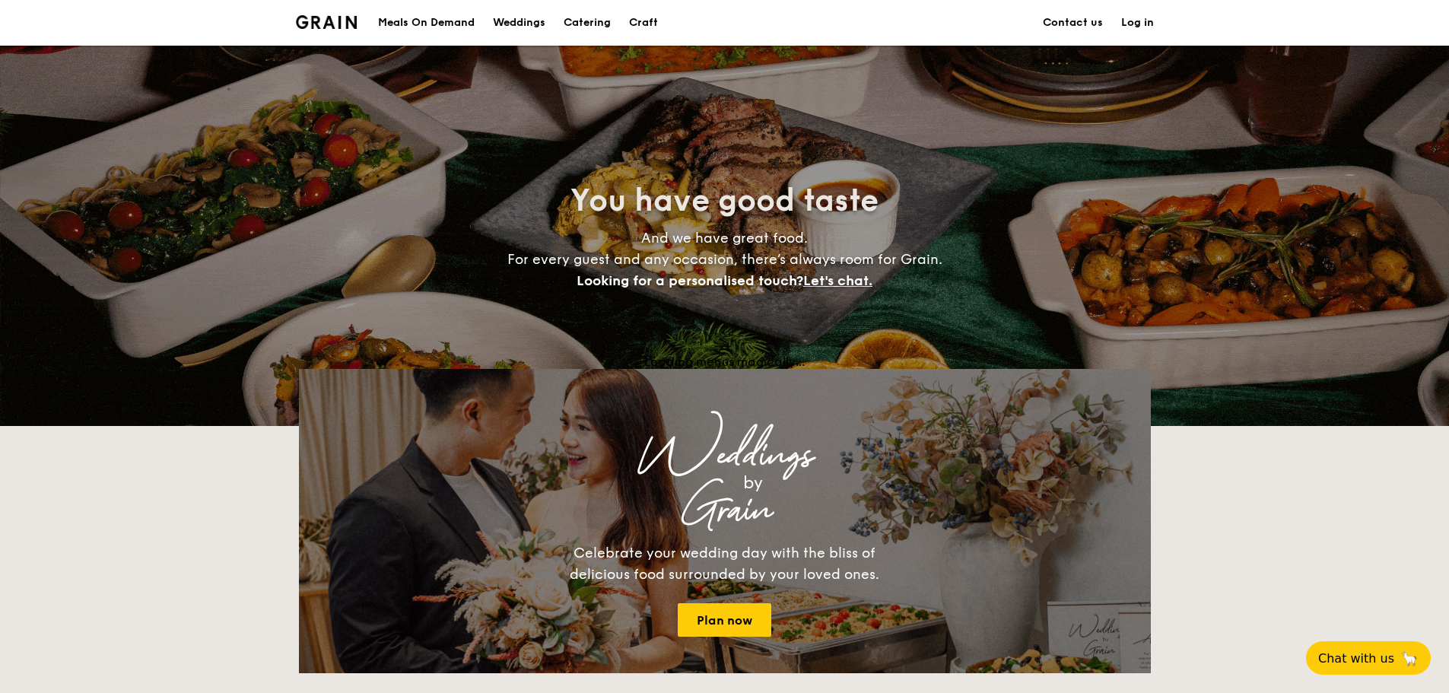  I want to click on button: Chat with us🦙, so click(1368, 658).